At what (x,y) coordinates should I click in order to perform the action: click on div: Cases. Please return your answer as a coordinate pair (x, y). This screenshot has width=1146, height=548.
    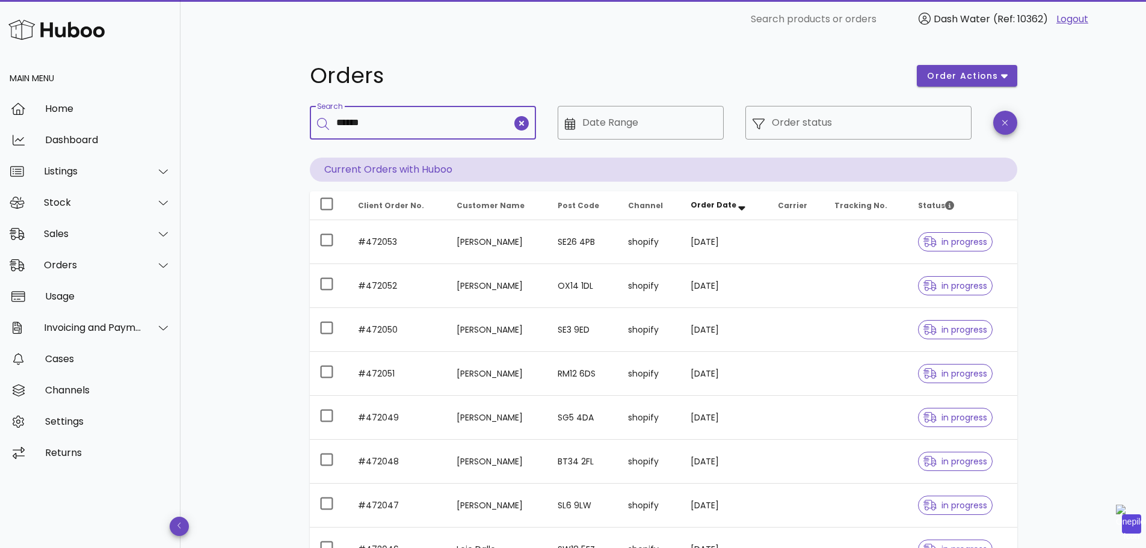
    Looking at the image, I should click on (108, 359).